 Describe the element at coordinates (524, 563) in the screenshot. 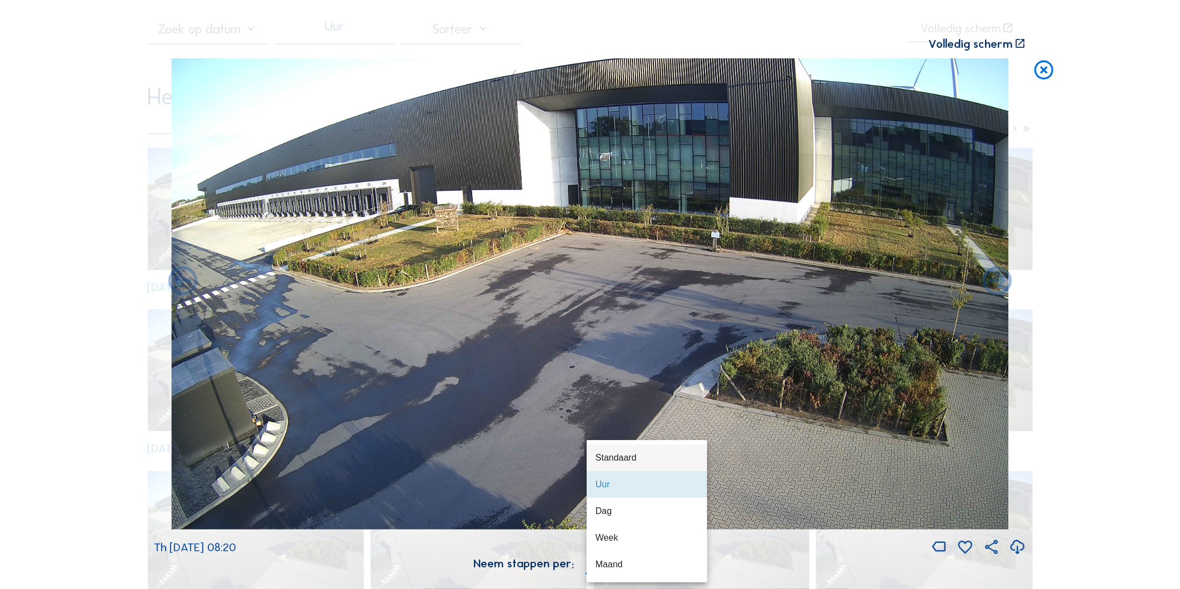

I see `div: Neem stappen per:` at that location.